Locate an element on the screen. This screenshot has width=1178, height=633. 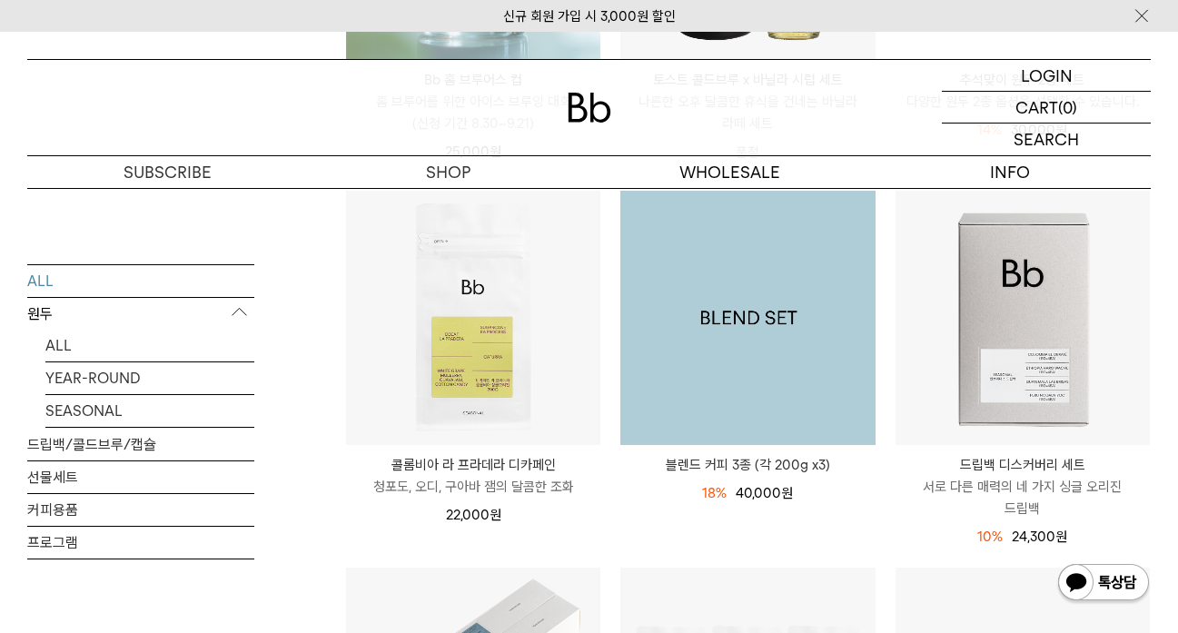
p: 블렌드 커피 3종 (각 200g x3) is located at coordinates (747, 465).